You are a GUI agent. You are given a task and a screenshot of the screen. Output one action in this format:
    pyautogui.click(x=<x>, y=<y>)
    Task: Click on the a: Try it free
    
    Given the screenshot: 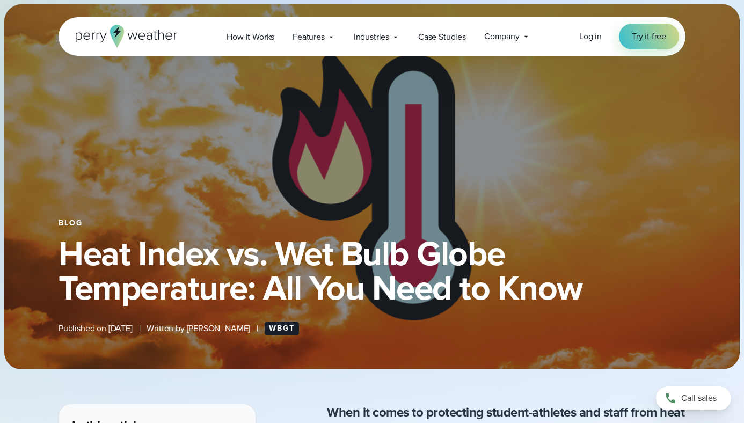 What is the action you would take?
    pyautogui.click(x=649, y=37)
    